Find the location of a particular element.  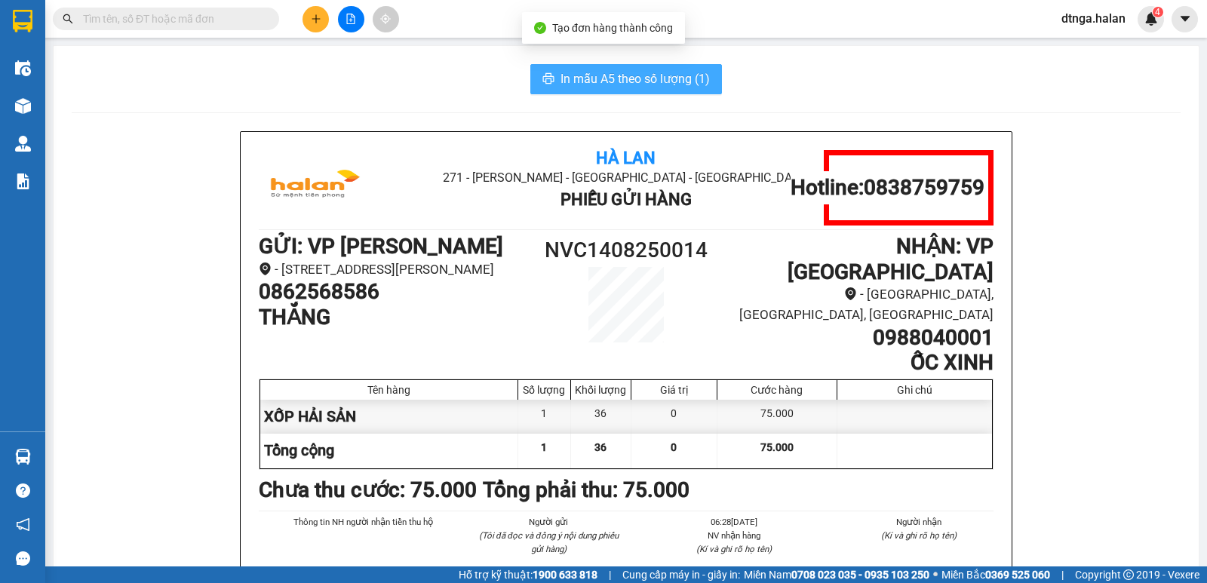

span: Tổng cộng is located at coordinates (299, 450).